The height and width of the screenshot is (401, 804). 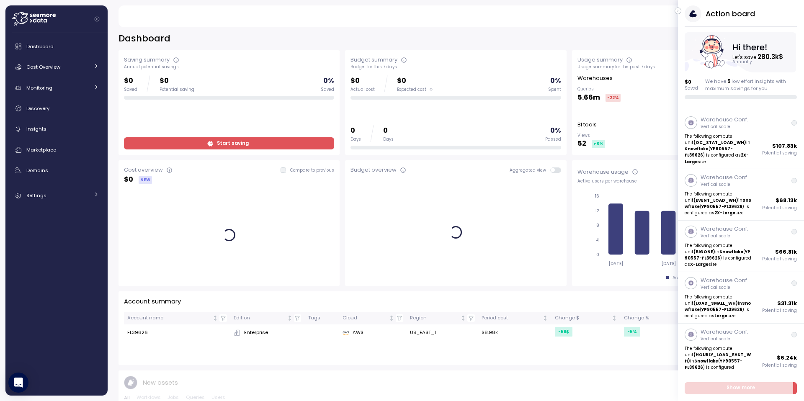 I want to click on div: Budget summary, so click(x=374, y=60).